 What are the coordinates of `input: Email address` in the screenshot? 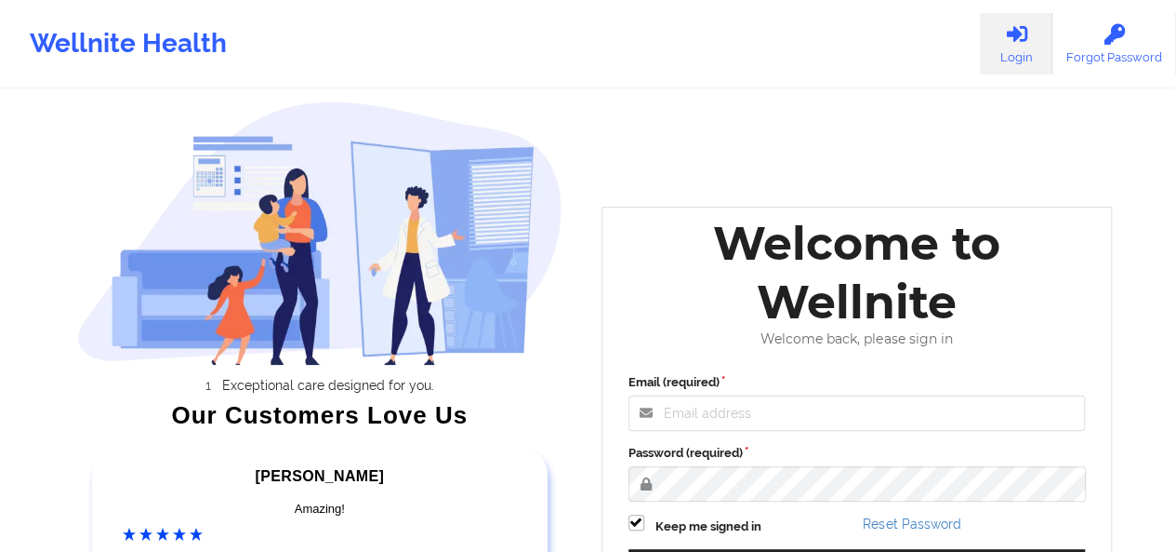 It's located at (857, 413).